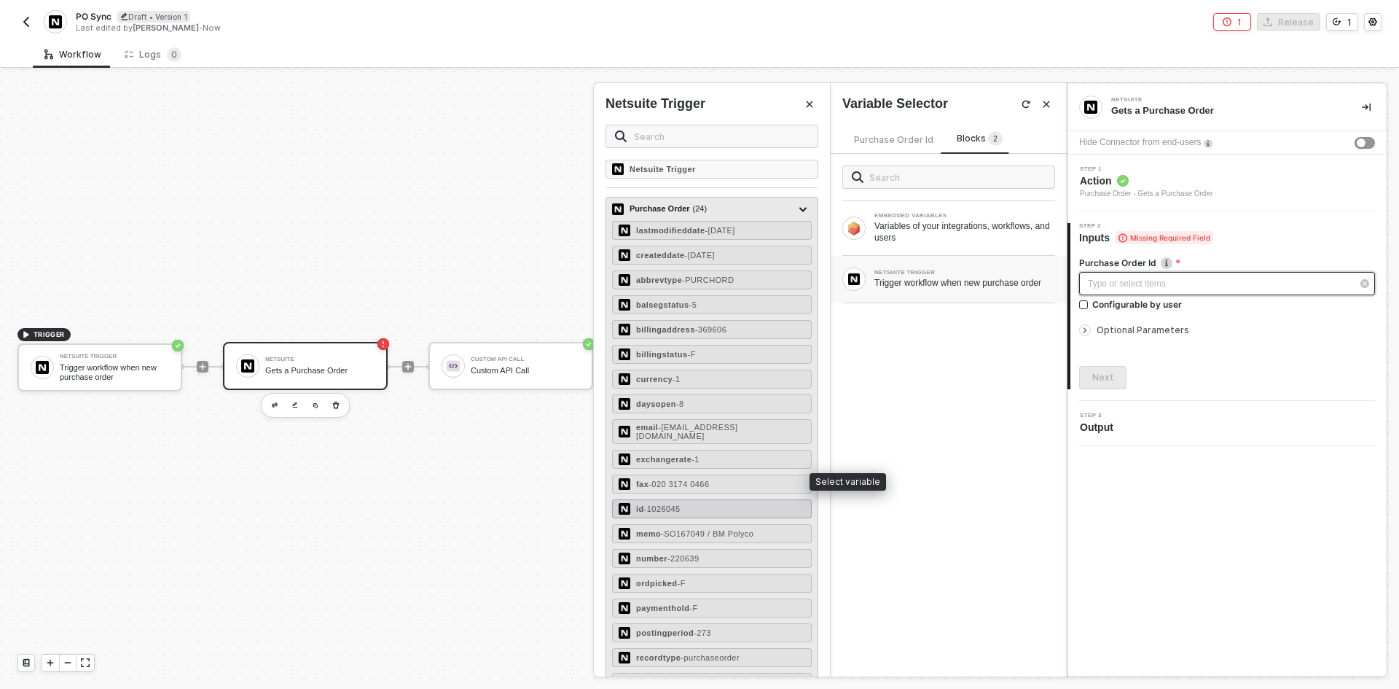 The width and height of the screenshot is (1399, 689). I want to click on span: Action, so click(1146, 181).